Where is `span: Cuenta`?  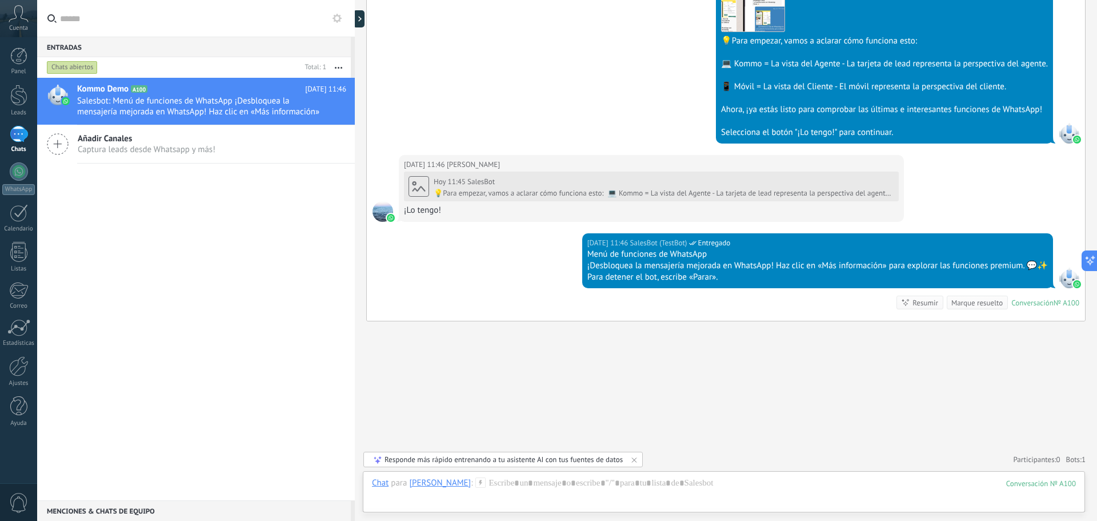 span: Cuenta is located at coordinates (18, 28).